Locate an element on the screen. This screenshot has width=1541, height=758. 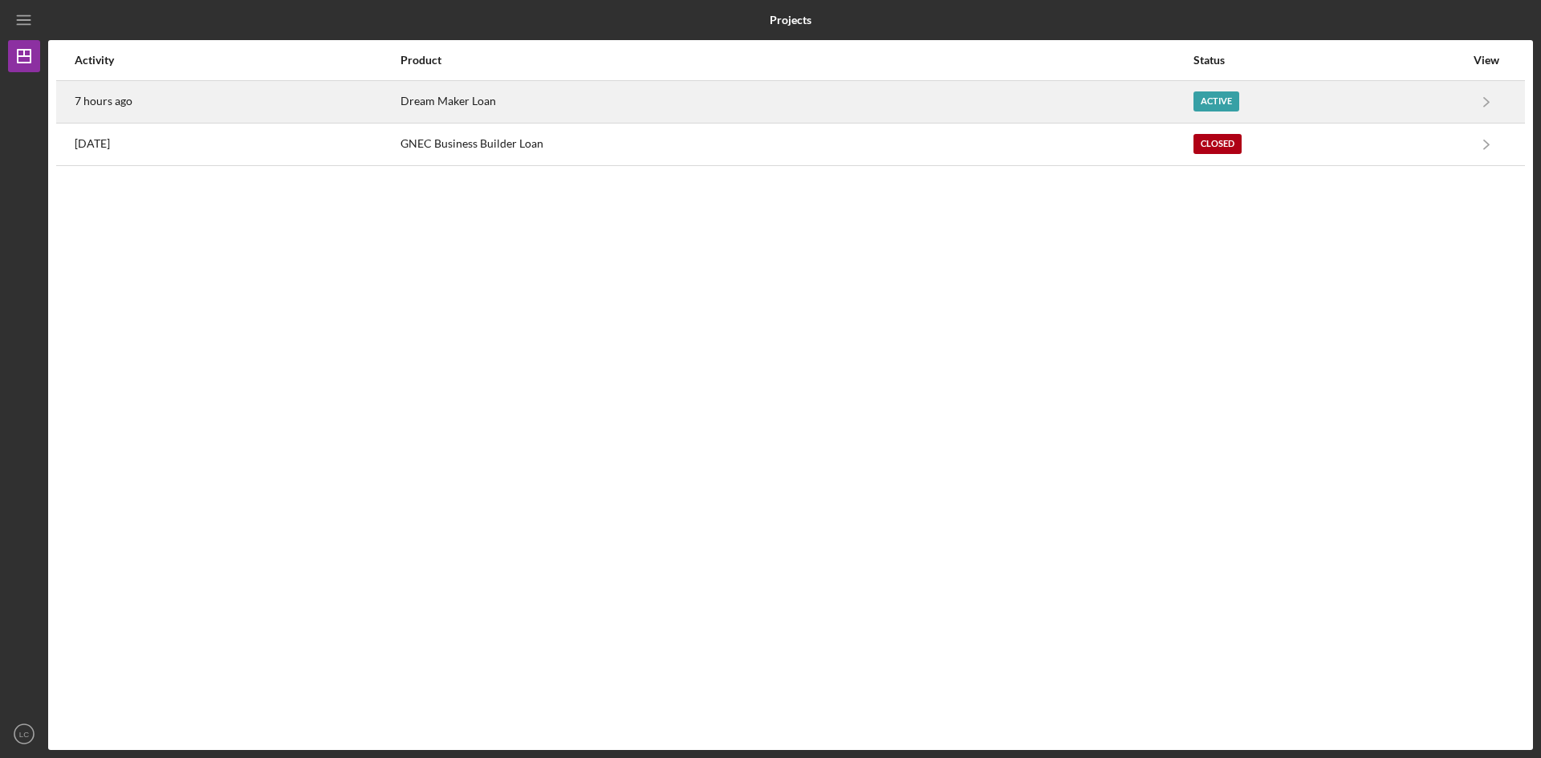
text: LC is located at coordinates (24, 734).